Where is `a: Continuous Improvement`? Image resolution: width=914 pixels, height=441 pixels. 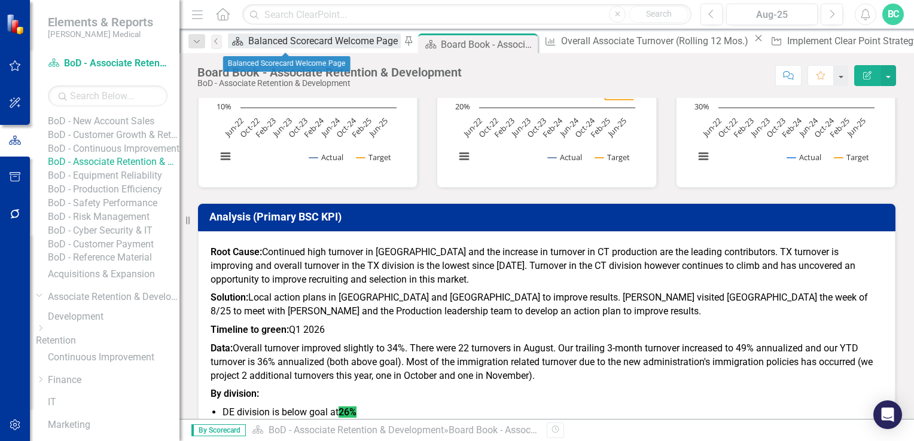 a: Continuous Improvement is located at coordinates (114, 358).